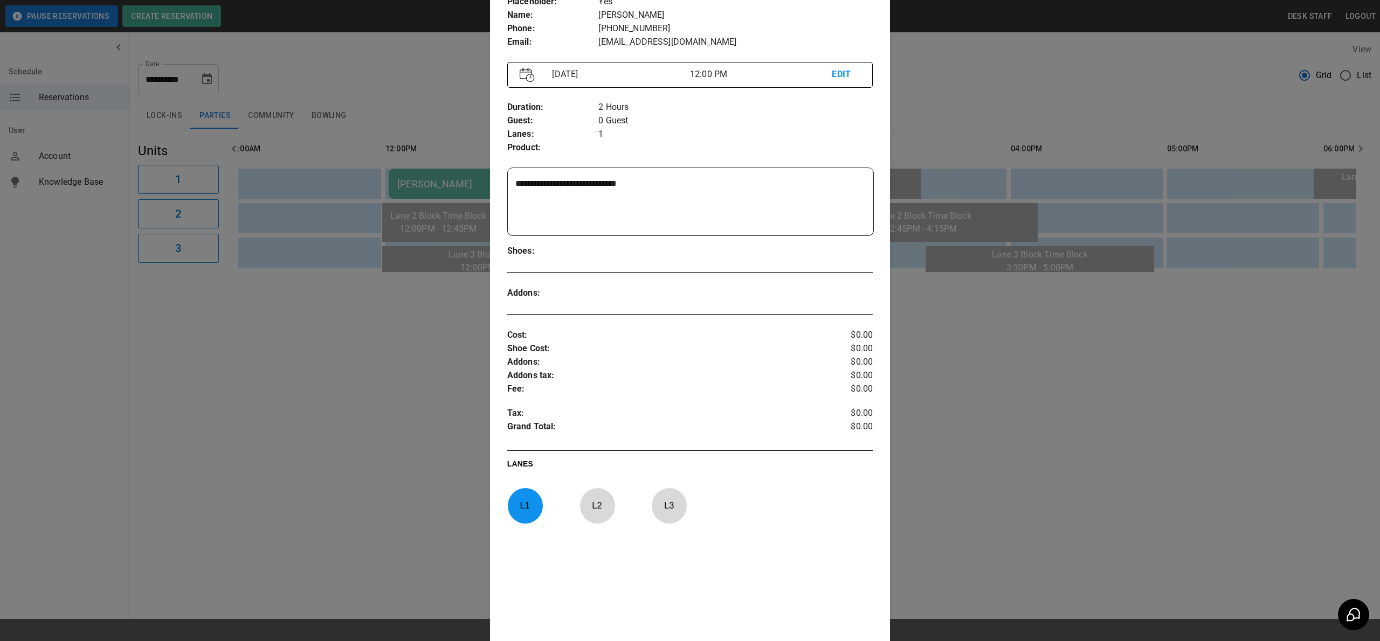  I want to click on p: LANES, so click(690, 466).